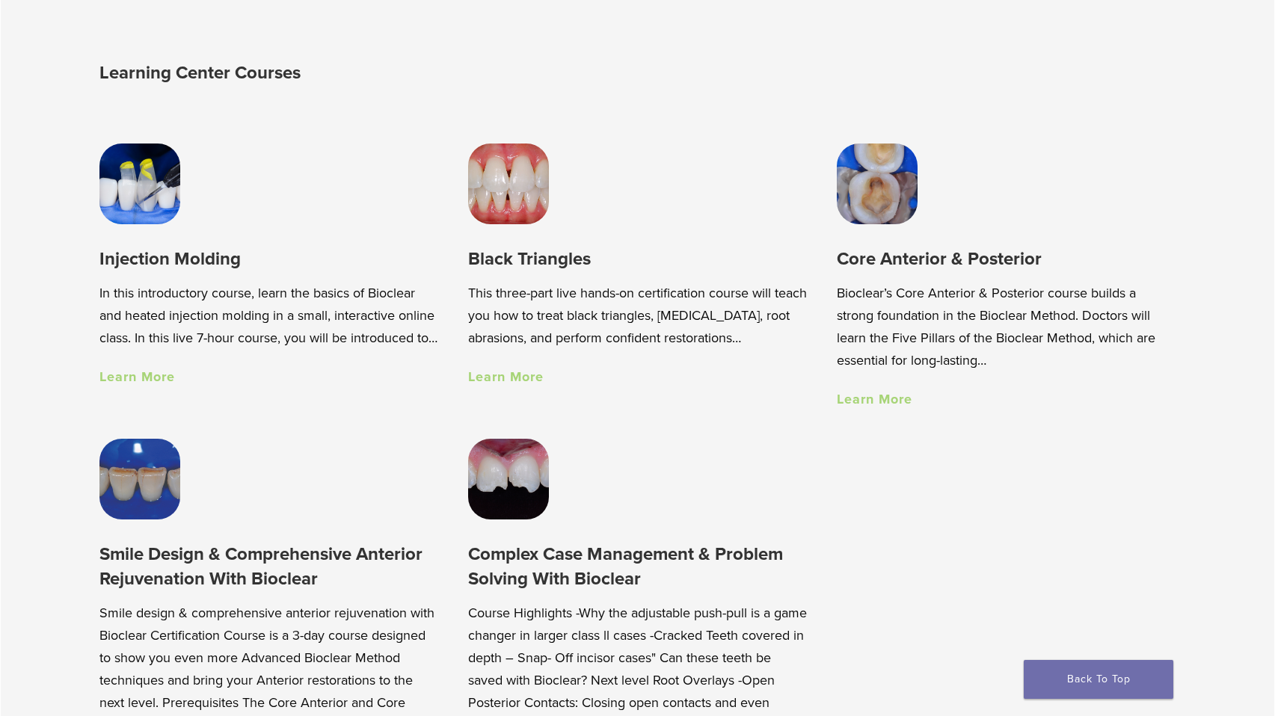 The width and height of the screenshot is (1275, 716). I want to click on a: Back To Top, so click(1098, 680).